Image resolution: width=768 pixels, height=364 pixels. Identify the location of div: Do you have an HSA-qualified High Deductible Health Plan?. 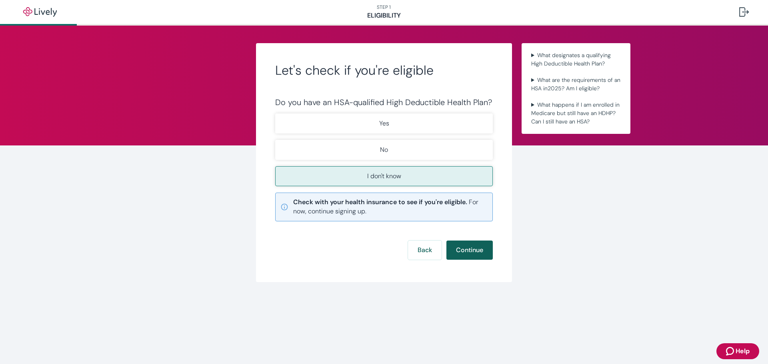
(384, 102).